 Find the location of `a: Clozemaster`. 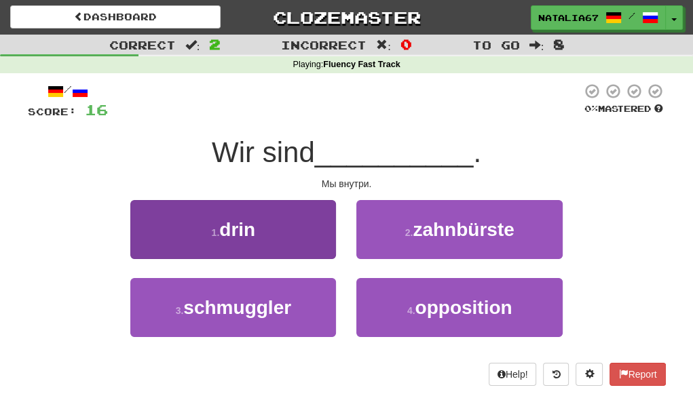

a: Clozemaster is located at coordinates (346, 17).